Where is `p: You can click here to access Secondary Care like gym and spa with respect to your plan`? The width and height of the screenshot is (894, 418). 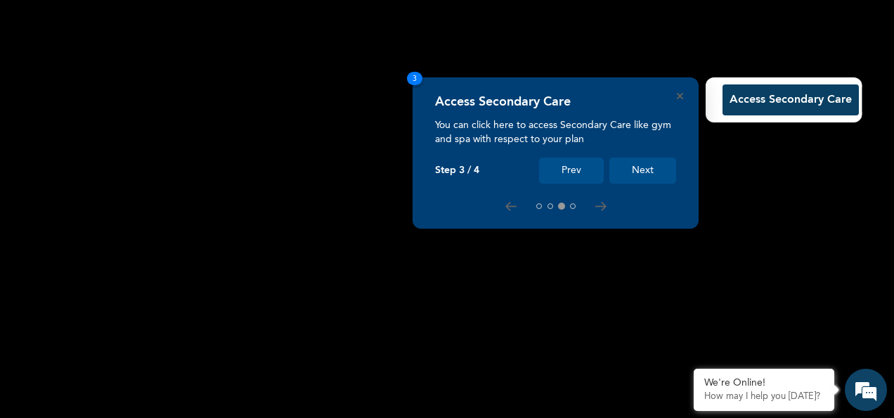 p: You can click here to access Secondary Care like gym and spa with respect to your plan is located at coordinates (555, 132).